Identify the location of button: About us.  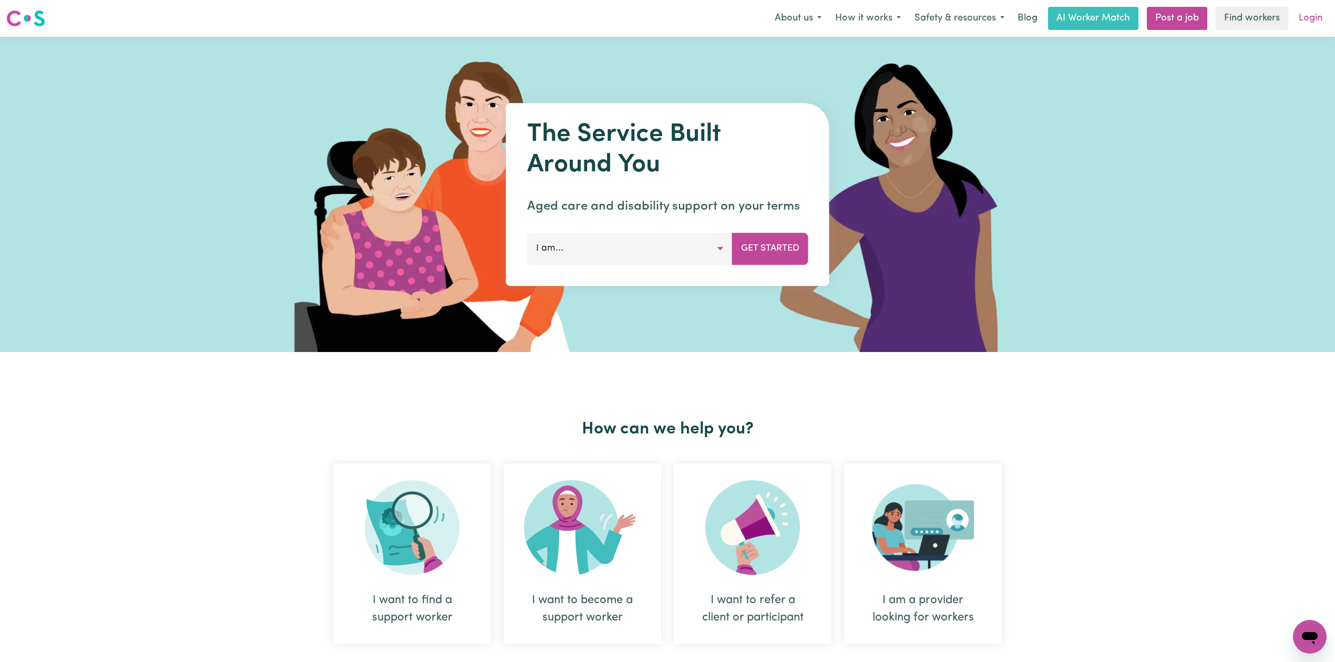
(798, 18).